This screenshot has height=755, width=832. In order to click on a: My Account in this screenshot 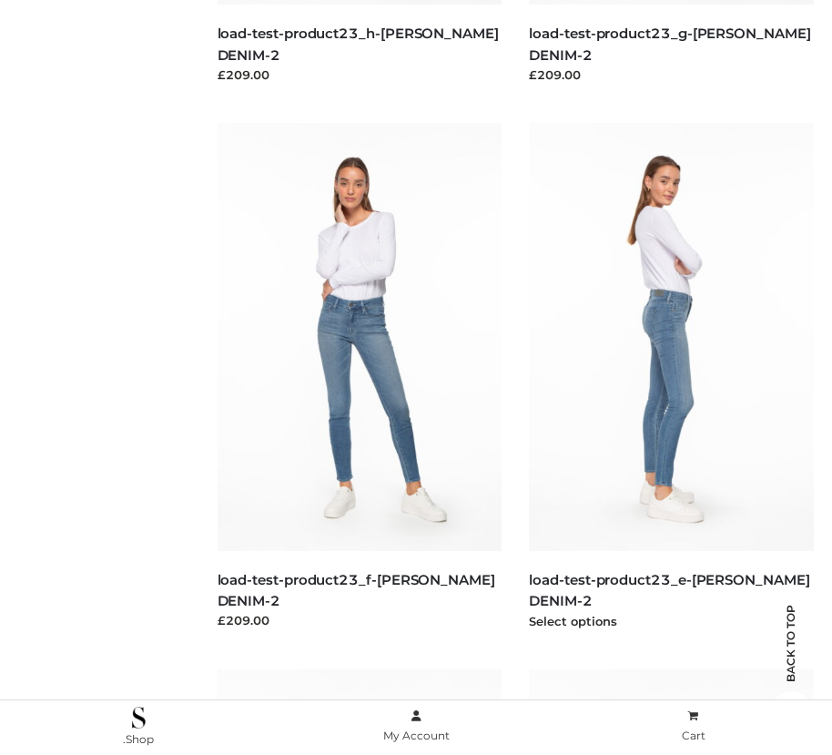, I will do `click(416, 726)`.